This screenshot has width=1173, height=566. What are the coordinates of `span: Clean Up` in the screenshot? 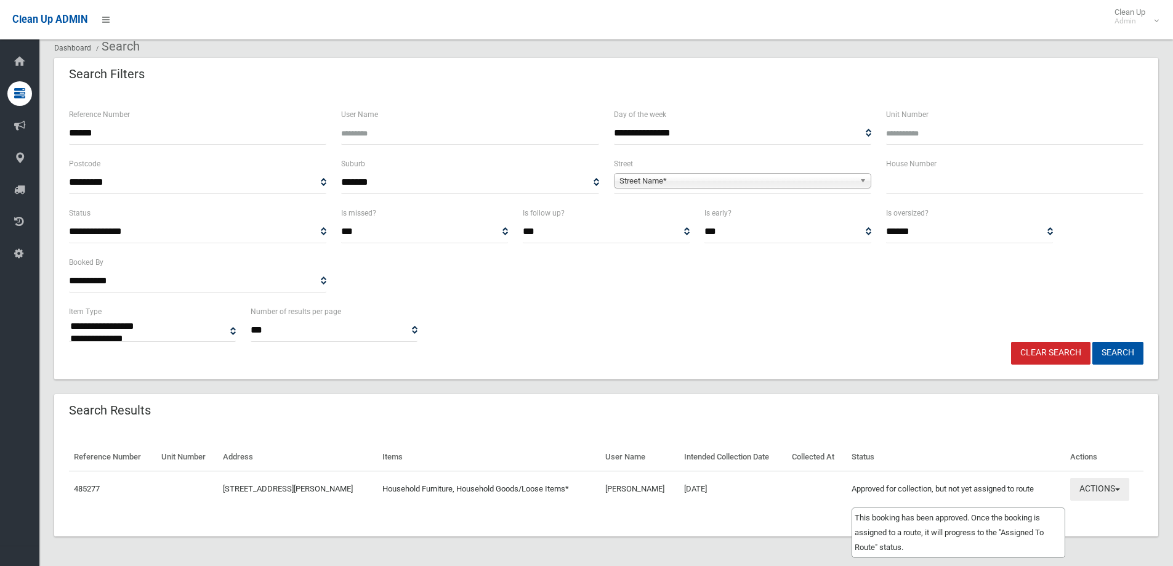 It's located at (1133, 17).